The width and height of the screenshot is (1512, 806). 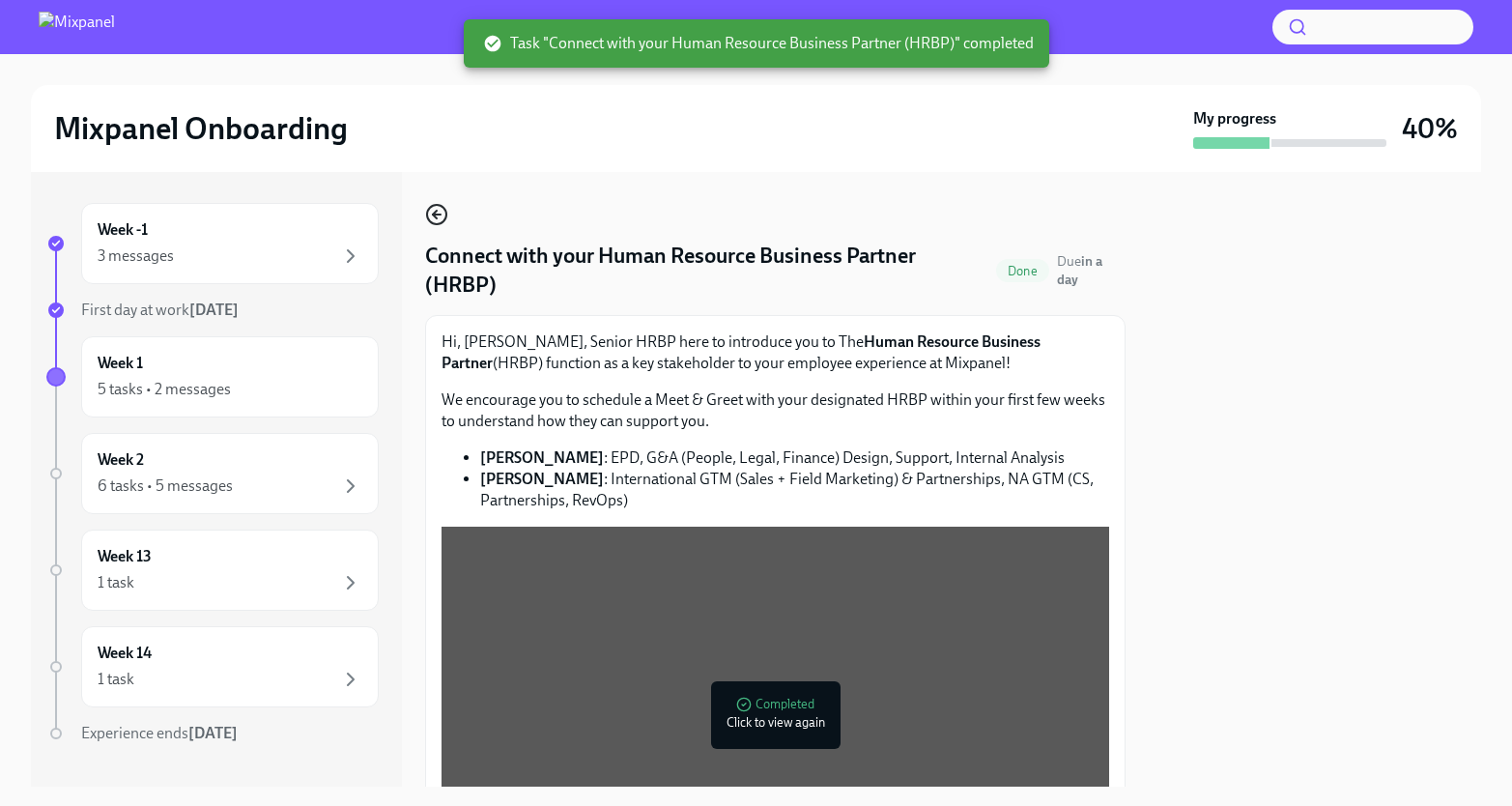 I want to click on li: : International GTM (Sales + Field Marketing) & Partnerships, NA GTM (CS, Partnerships, RevOps), so click(x=794, y=490).